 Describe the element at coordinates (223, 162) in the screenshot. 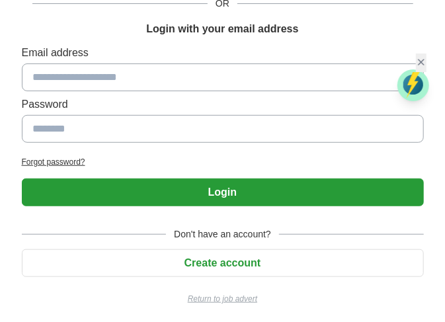

I see `a: Forgot password?` at that location.